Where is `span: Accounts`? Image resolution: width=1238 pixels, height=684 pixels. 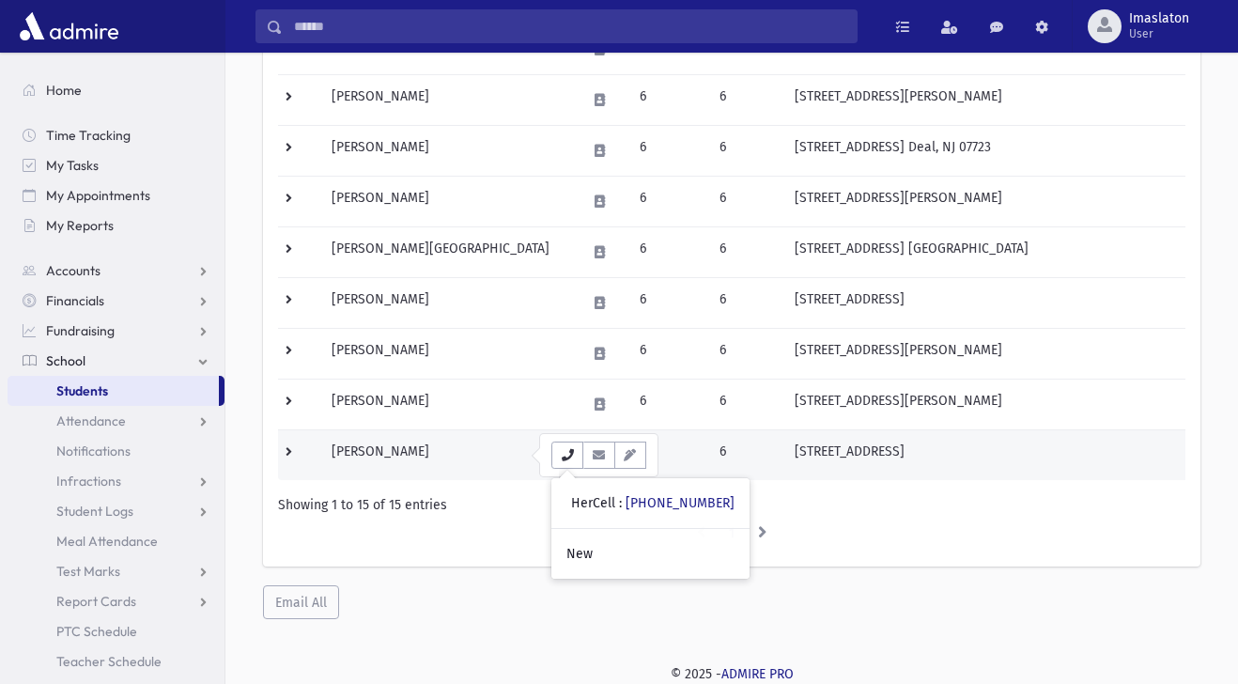 span: Accounts is located at coordinates (73, 271).